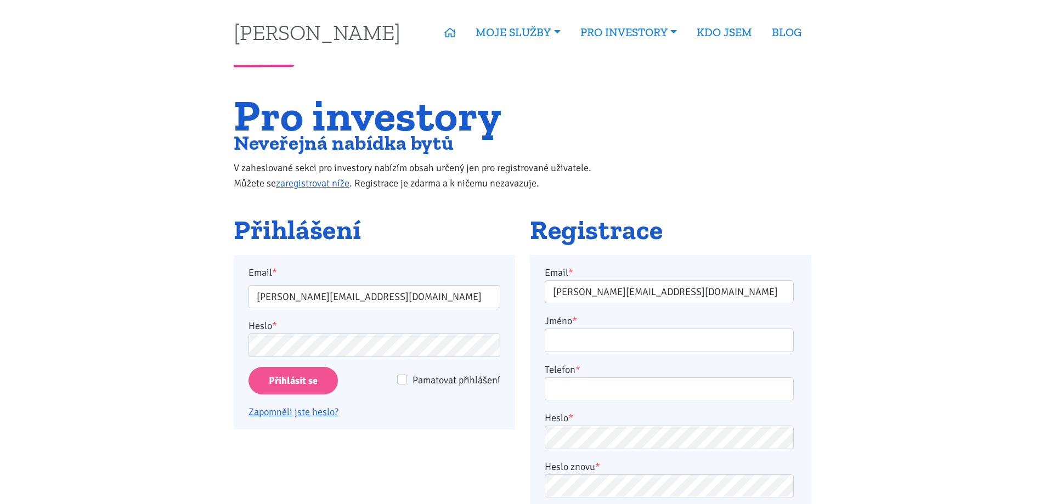  Describe the element at coordinates (518, 32) in the screenshot. I see `a: MOJE SLUŽBY` at that location.